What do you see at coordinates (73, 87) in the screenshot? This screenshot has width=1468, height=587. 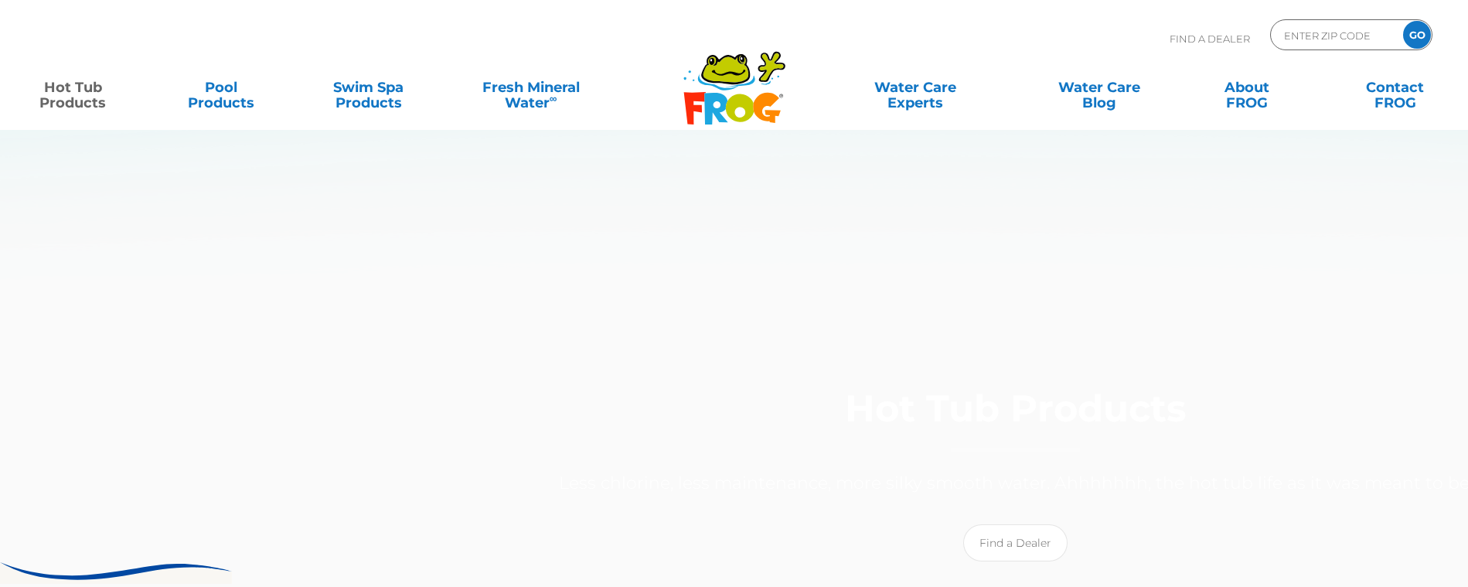 I see `a: Hot TubProducts` at bounding box center [73, 87].